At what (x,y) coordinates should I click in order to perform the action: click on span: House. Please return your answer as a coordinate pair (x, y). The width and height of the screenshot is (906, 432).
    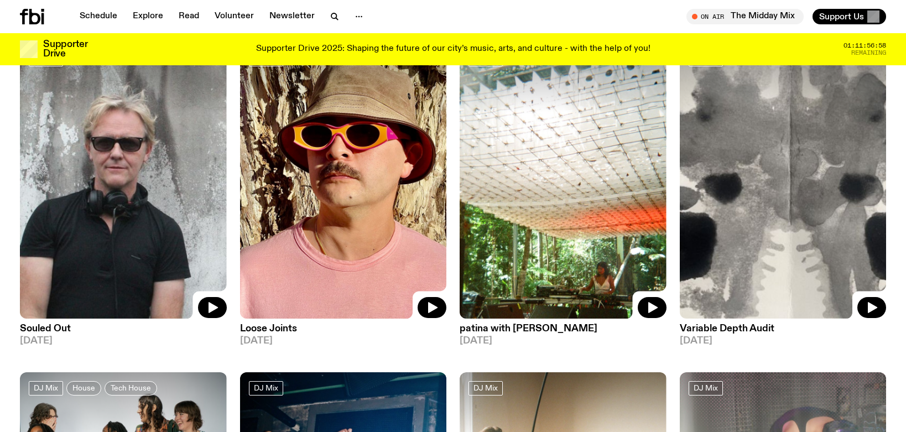
    Looking at the image, I should click on (83, 388).